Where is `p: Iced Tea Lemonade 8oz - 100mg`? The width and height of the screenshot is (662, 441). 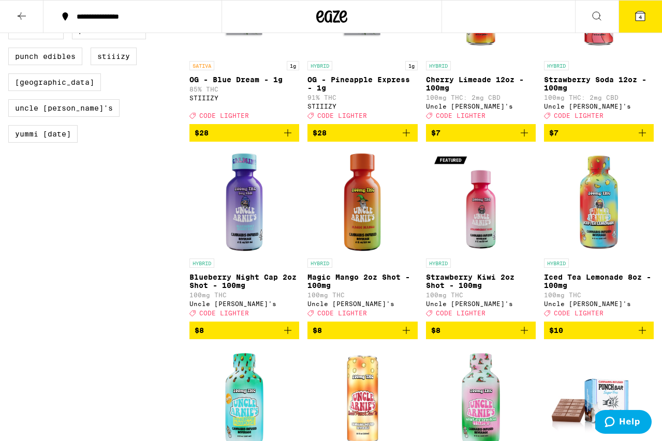
p: Iced Tea Lemonade 8oz - 100mg is located at coordinates (599, 281).